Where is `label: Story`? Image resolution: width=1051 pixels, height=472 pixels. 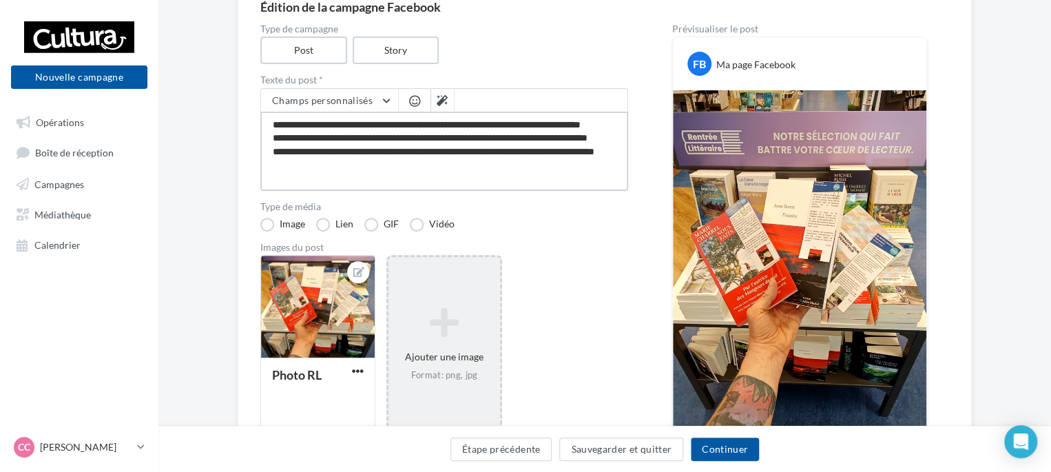
label: Story is located at coordinates (396, 50).